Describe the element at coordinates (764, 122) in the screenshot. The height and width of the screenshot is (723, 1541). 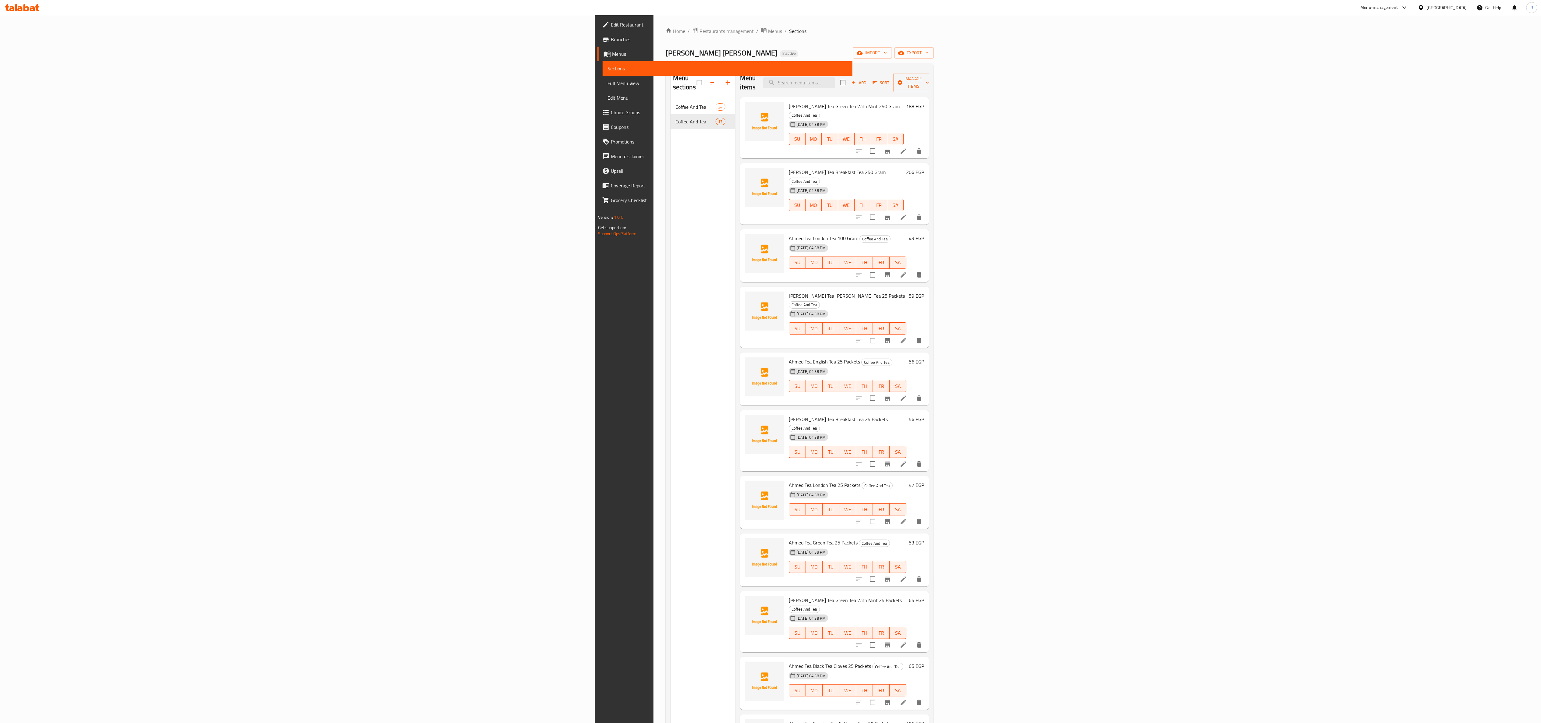
I see `img: Ahmed Tea Green Tea With Mint 250 Gram` at that location.